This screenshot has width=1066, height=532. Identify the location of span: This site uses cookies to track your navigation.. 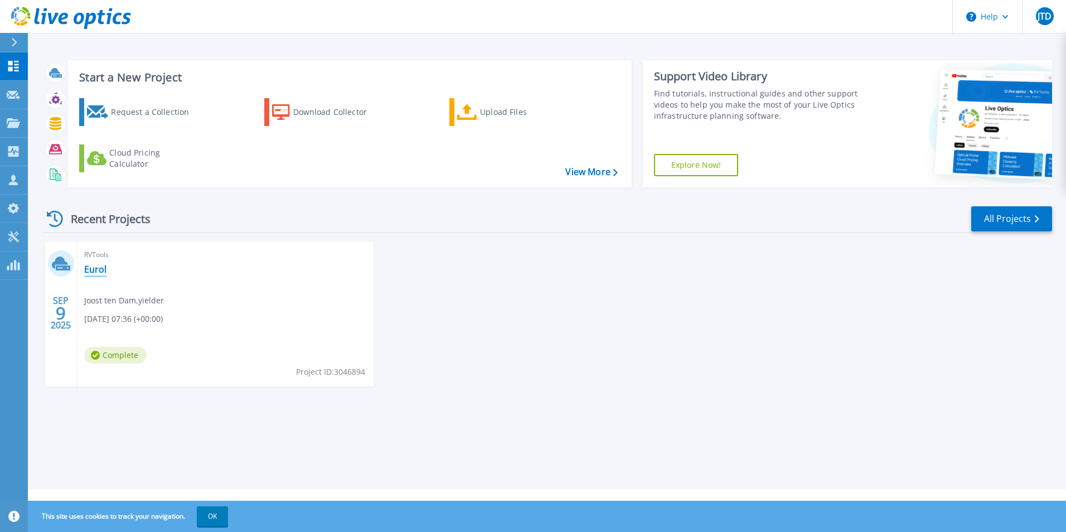
(129, 516).